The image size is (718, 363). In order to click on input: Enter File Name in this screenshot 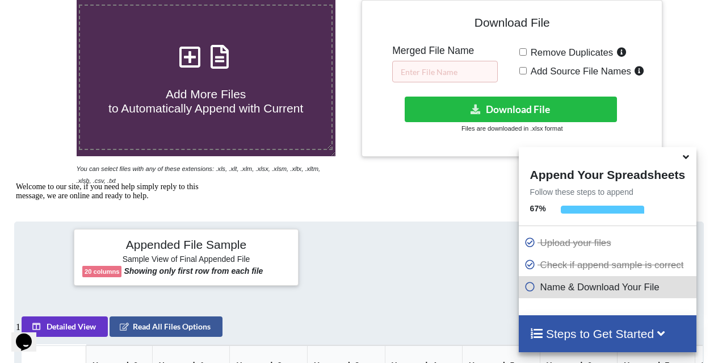, I will do `click(445, 71)`.